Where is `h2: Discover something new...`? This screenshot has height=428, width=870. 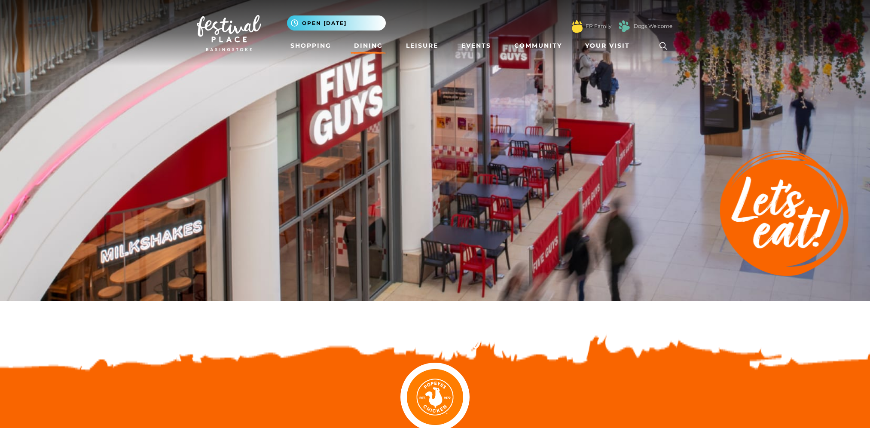
h2: Discover something new... is located at coordinates (435, 332).